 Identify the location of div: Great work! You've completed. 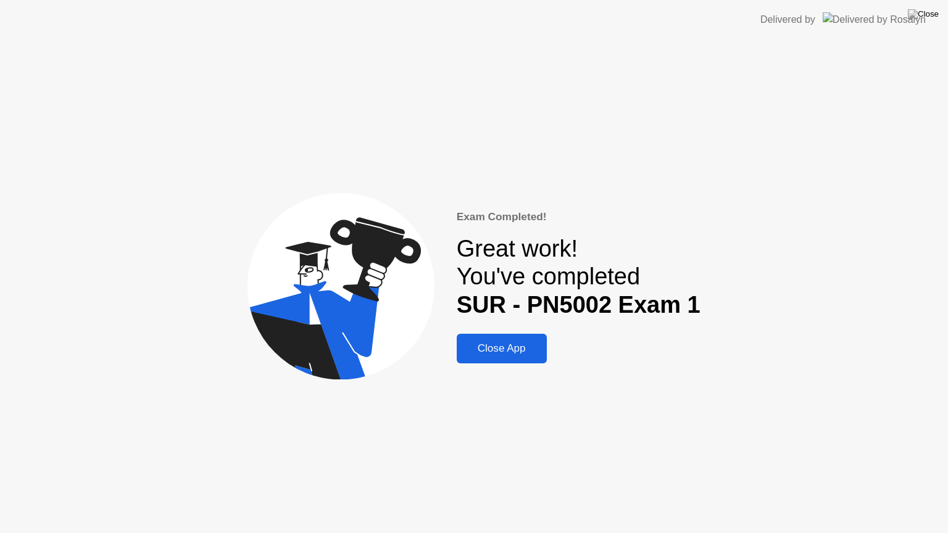
(578, 277).